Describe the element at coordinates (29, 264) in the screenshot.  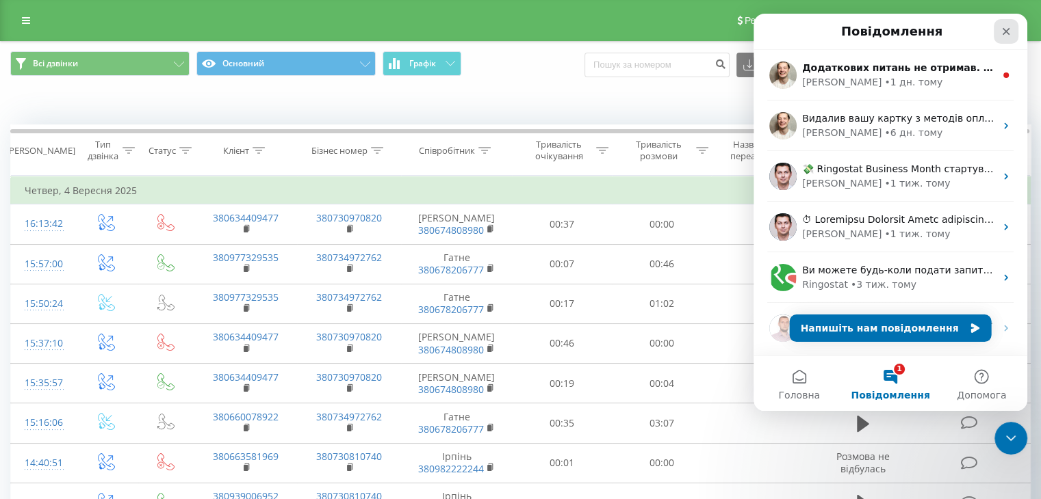
I see `img: Profile image for Ringostat` at that location.